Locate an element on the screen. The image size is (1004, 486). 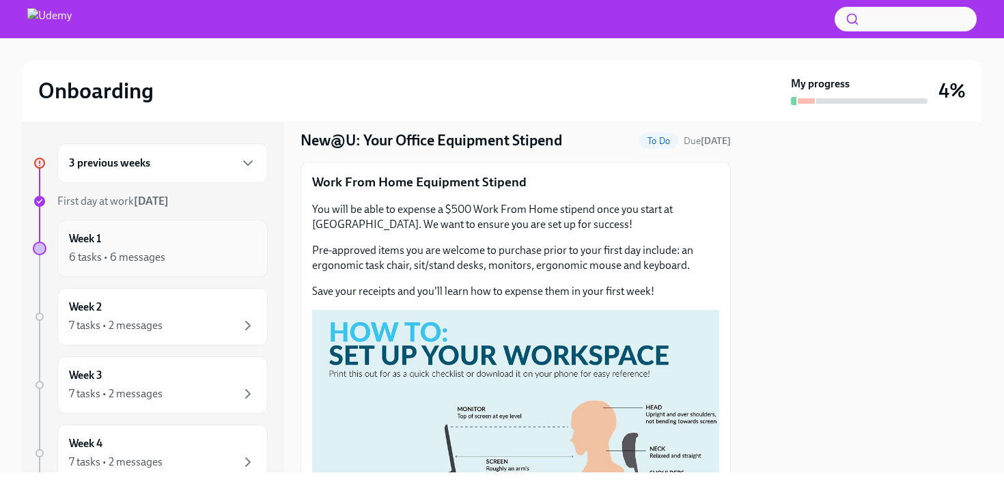
div: 6 tasks • 6 messages is located at coordinates (117, 257).